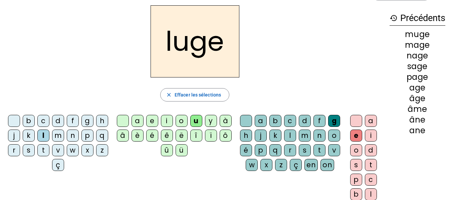 The height and width of the screenshot is (200, 456). What do you see at coordinates (418, 131) in the screenshot?
I see `div: ane` at bounding box center [418, 131].